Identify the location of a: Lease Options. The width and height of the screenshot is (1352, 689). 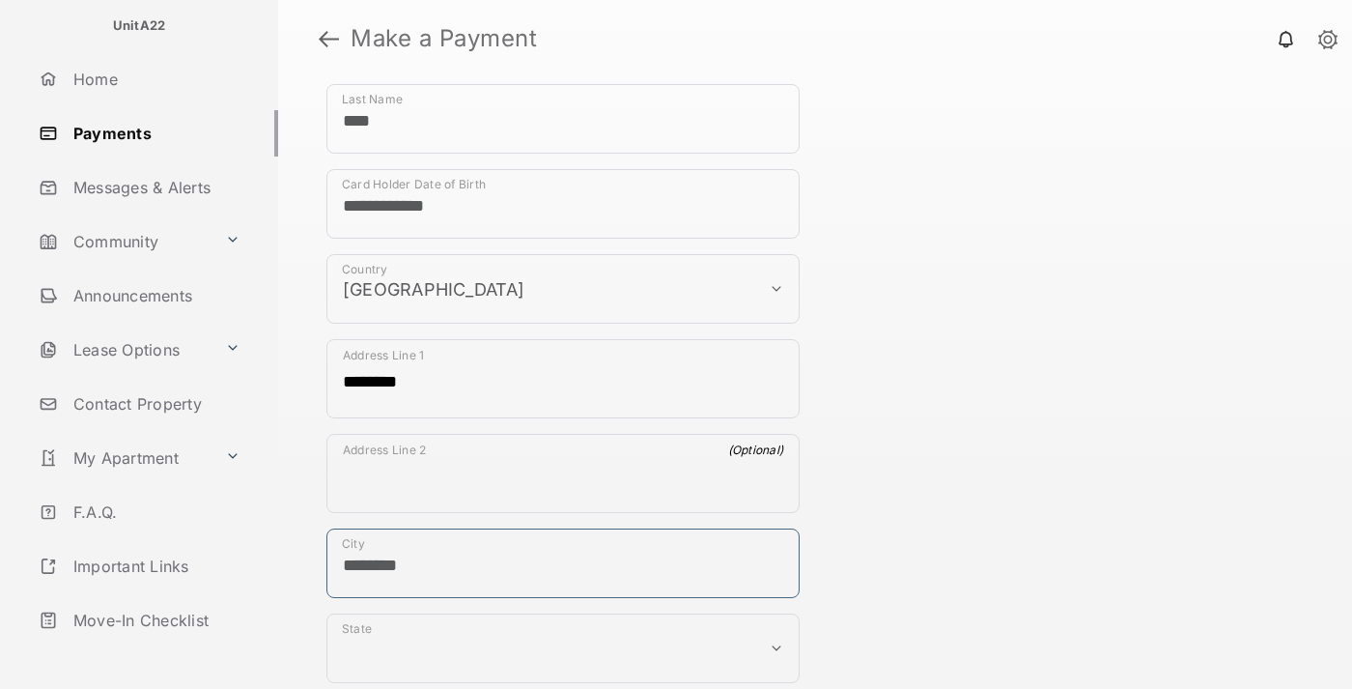
(124, 350).